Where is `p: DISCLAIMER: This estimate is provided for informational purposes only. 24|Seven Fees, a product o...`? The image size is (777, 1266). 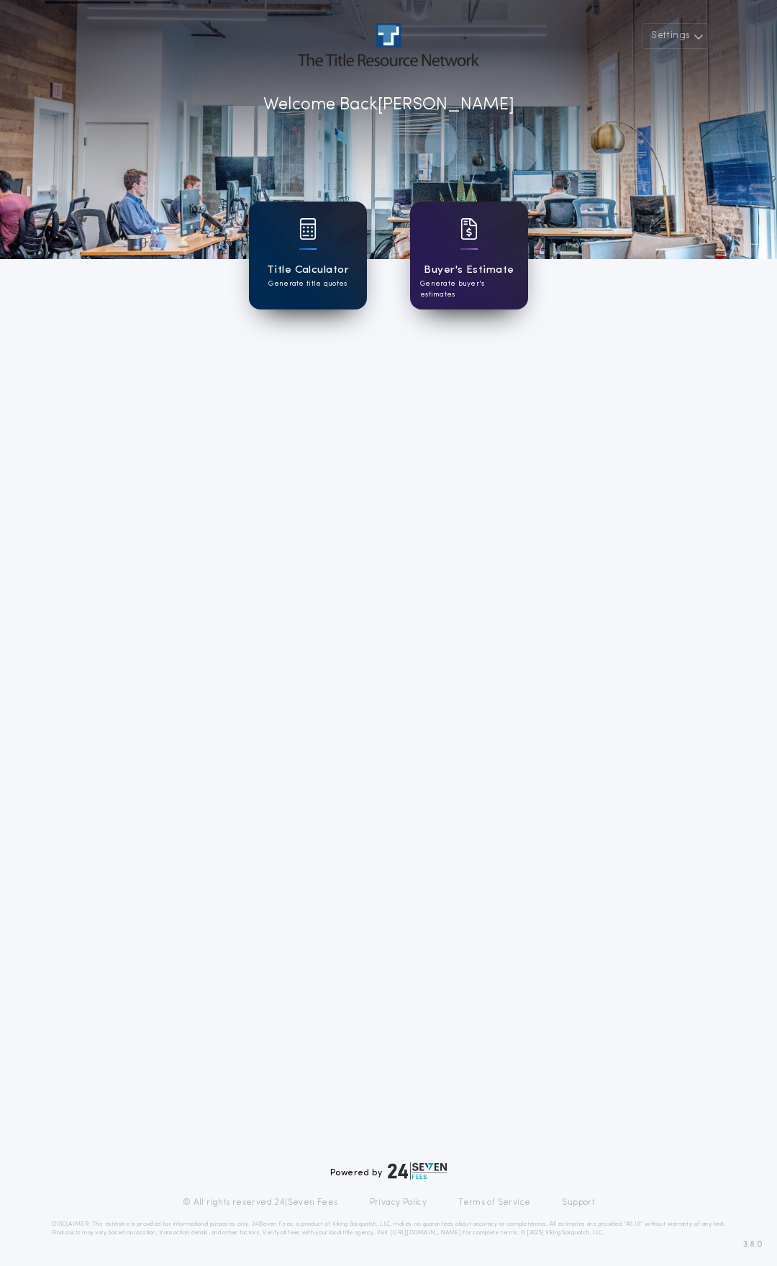 p: DISCLAIMER: This estimate is provided for informational purposes only. 24|Seven Fees, a product o... is located at coordinates (389, 1228).